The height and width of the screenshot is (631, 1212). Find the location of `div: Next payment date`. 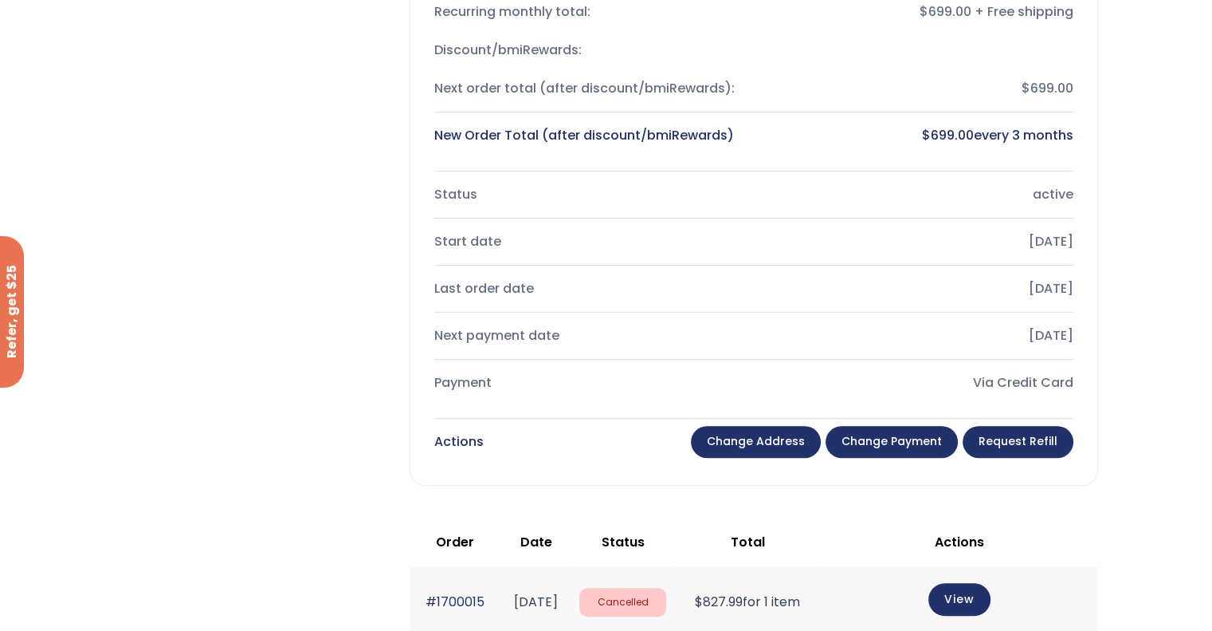

div: Next payment date is located at coordinates (587, 336).